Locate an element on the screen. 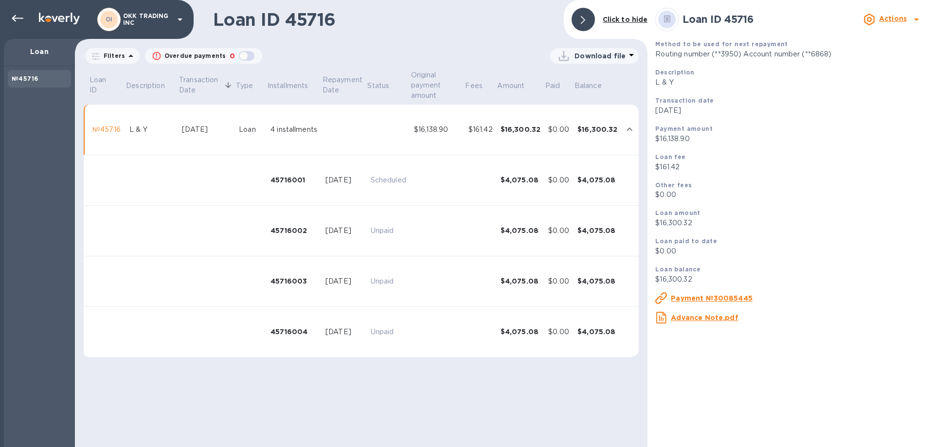  span: Transaction Date is located at coordinates (207, 85).